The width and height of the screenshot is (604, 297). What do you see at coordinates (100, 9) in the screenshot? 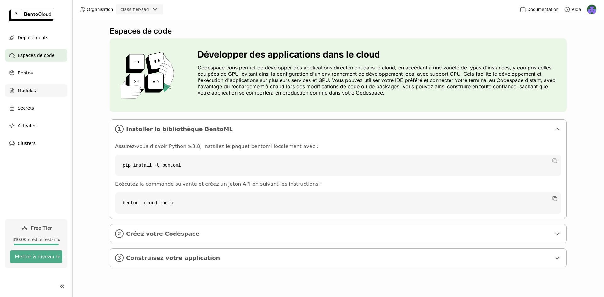
I see `span: Organisation` at bounding box center [100, 9].